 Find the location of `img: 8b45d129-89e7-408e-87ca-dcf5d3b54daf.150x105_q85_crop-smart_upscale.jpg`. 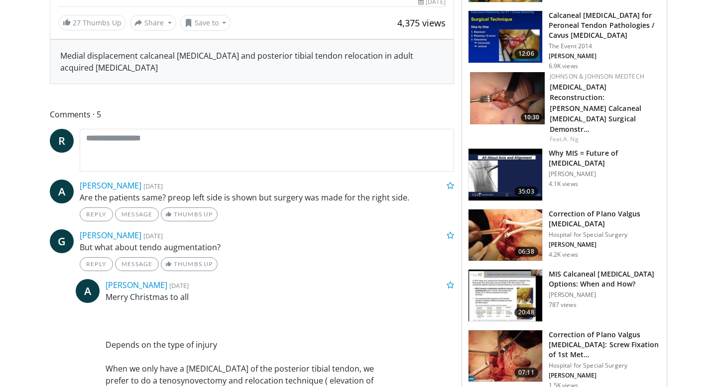

img: 8b45d129-89e7-408e-87ca-dcf5d3b54daf.150x105_q85_crop-smart_upscale.jpg is located at coordinates (506, 236).